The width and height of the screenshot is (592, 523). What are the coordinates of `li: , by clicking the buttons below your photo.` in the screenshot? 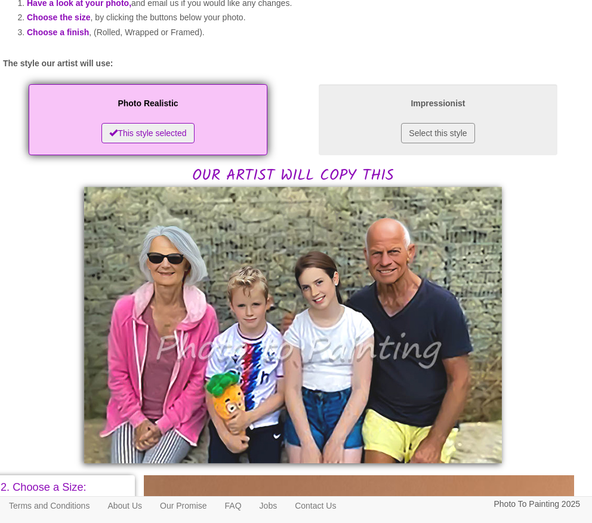 It's located at (305, 17).